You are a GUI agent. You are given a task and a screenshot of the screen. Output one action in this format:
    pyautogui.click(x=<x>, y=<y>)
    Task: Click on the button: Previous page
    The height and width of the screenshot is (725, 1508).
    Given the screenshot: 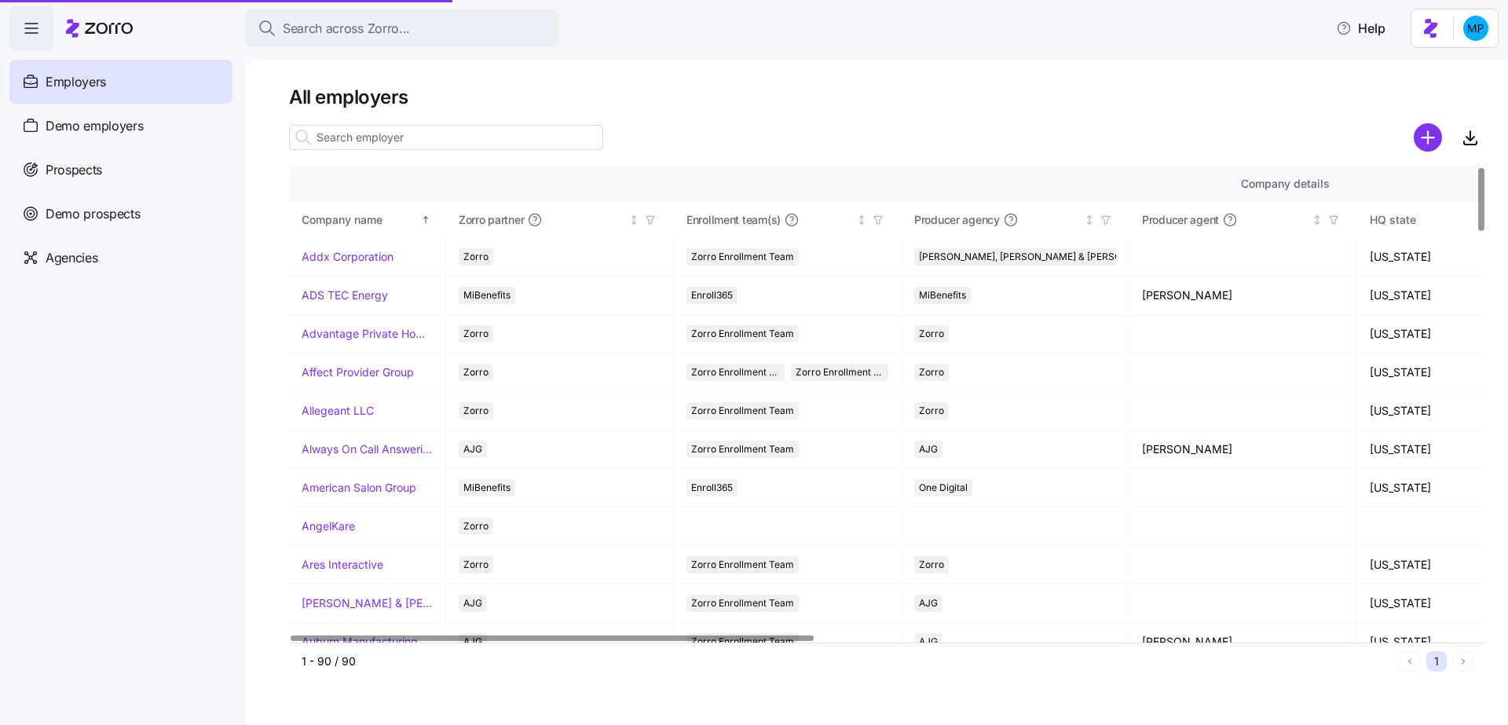 What is the action you would take?
    pyautogui.click(x=1410, y=661)
    